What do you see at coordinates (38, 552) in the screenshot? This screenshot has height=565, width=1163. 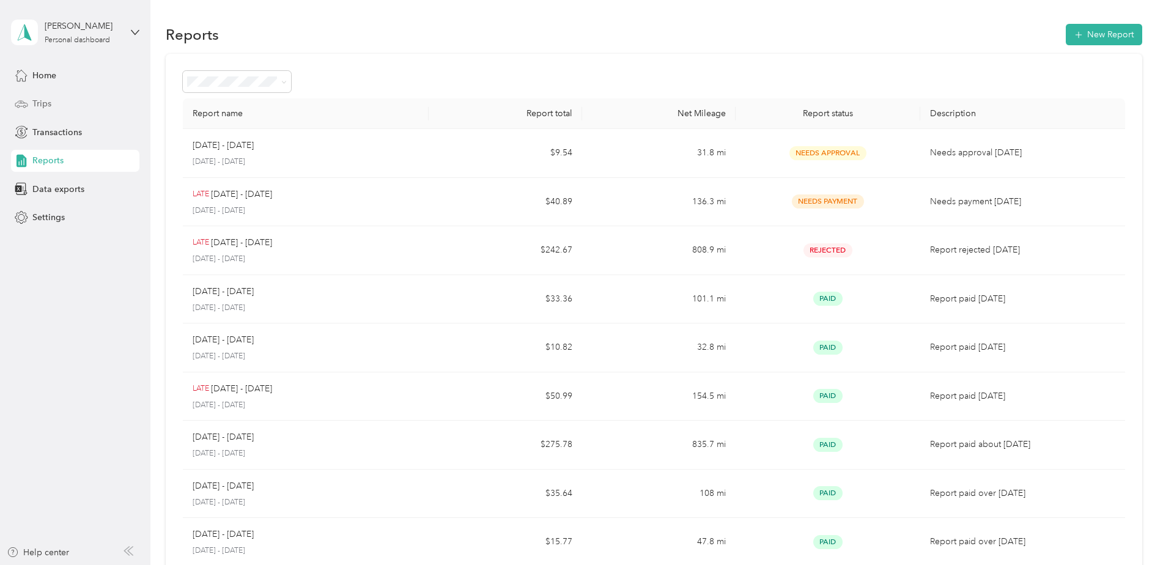 I see `div: Help center` at bounding box center [38, 552].